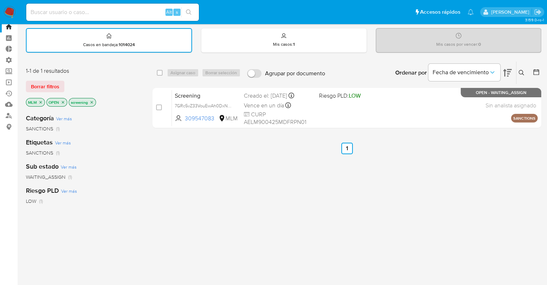 The image size is (547, 285). What do you see at coordinates (113, 12) in the screenshot?
I see `input: Buscar usuario o caso...` at bounding box center [113, 12].